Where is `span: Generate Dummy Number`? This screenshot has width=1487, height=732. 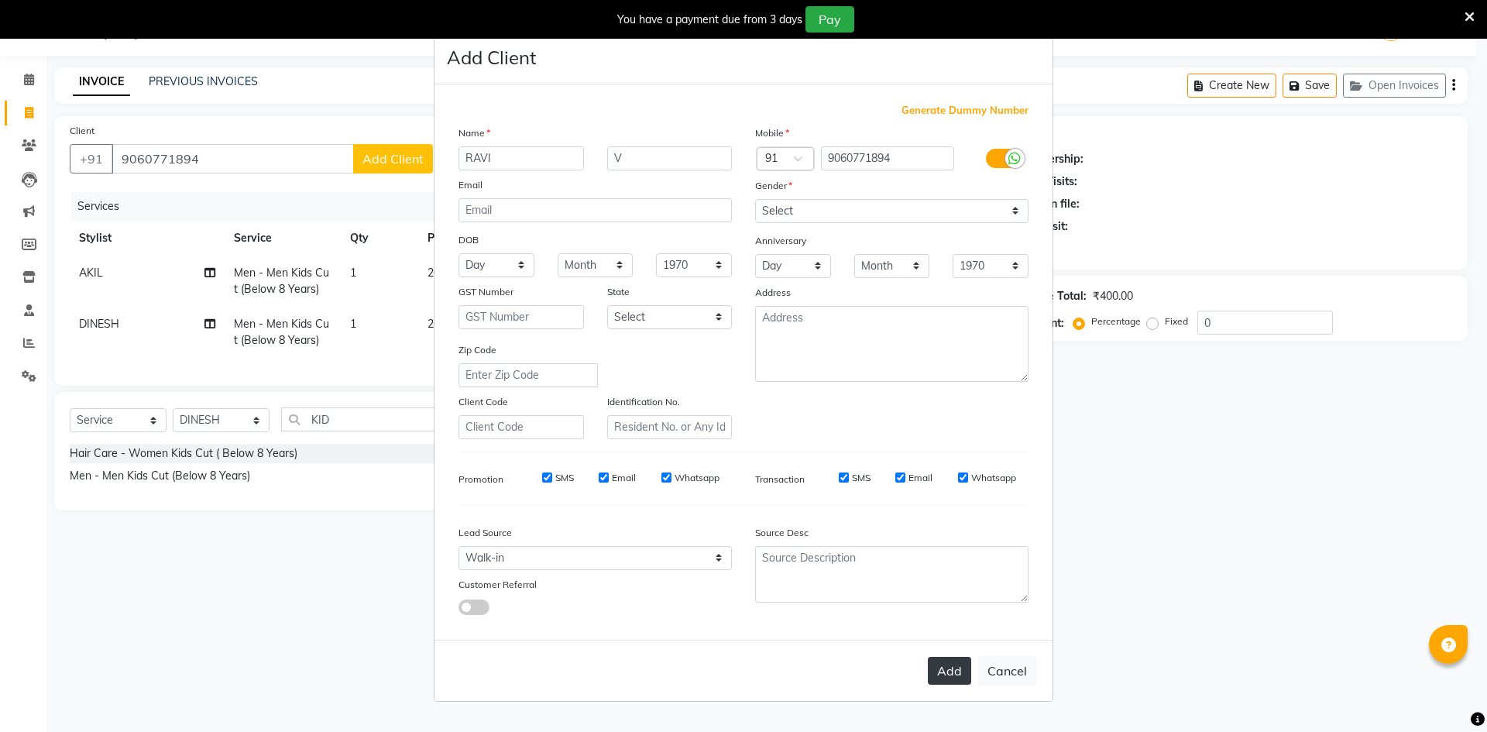
span: Generate Dummy Number is located at coordinates (965, 111).